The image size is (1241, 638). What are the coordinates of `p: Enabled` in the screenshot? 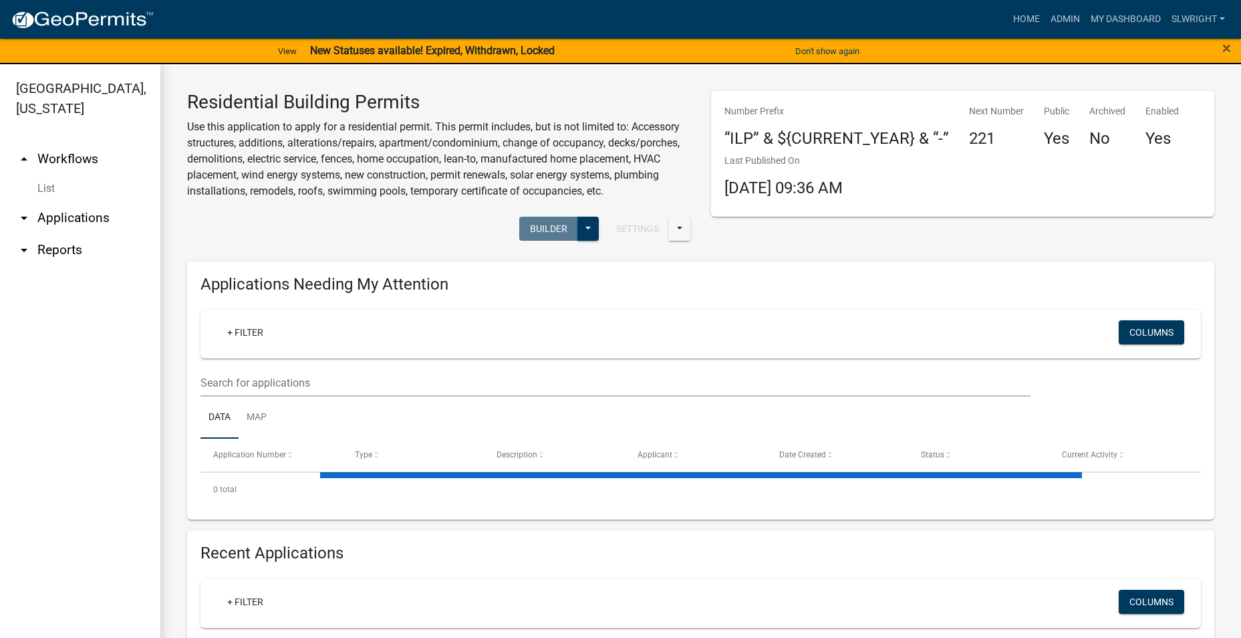 It's located at (1162, 111).